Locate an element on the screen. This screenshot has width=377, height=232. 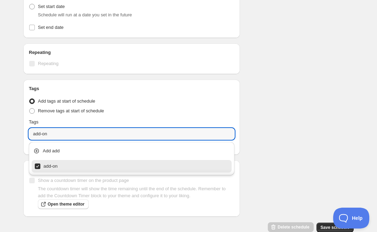
h2: Tags is located at coordinates (132, 89).